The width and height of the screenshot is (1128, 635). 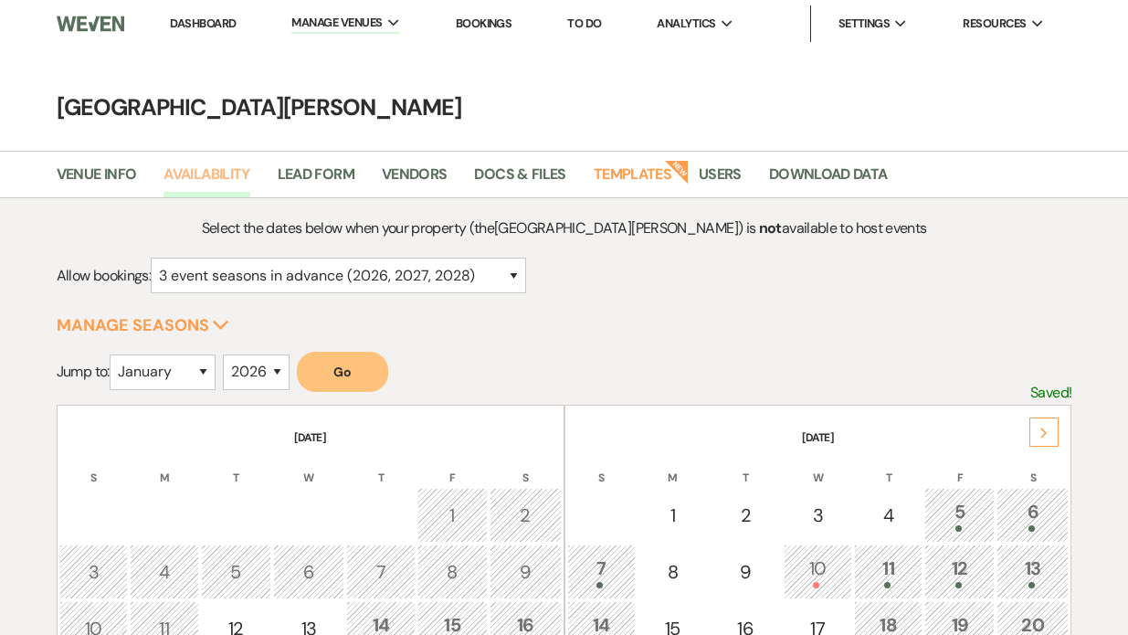 What do you see at coordinates (342, 372) in the screenshot?
I see `button: Go` at bounding box center [342, 372].